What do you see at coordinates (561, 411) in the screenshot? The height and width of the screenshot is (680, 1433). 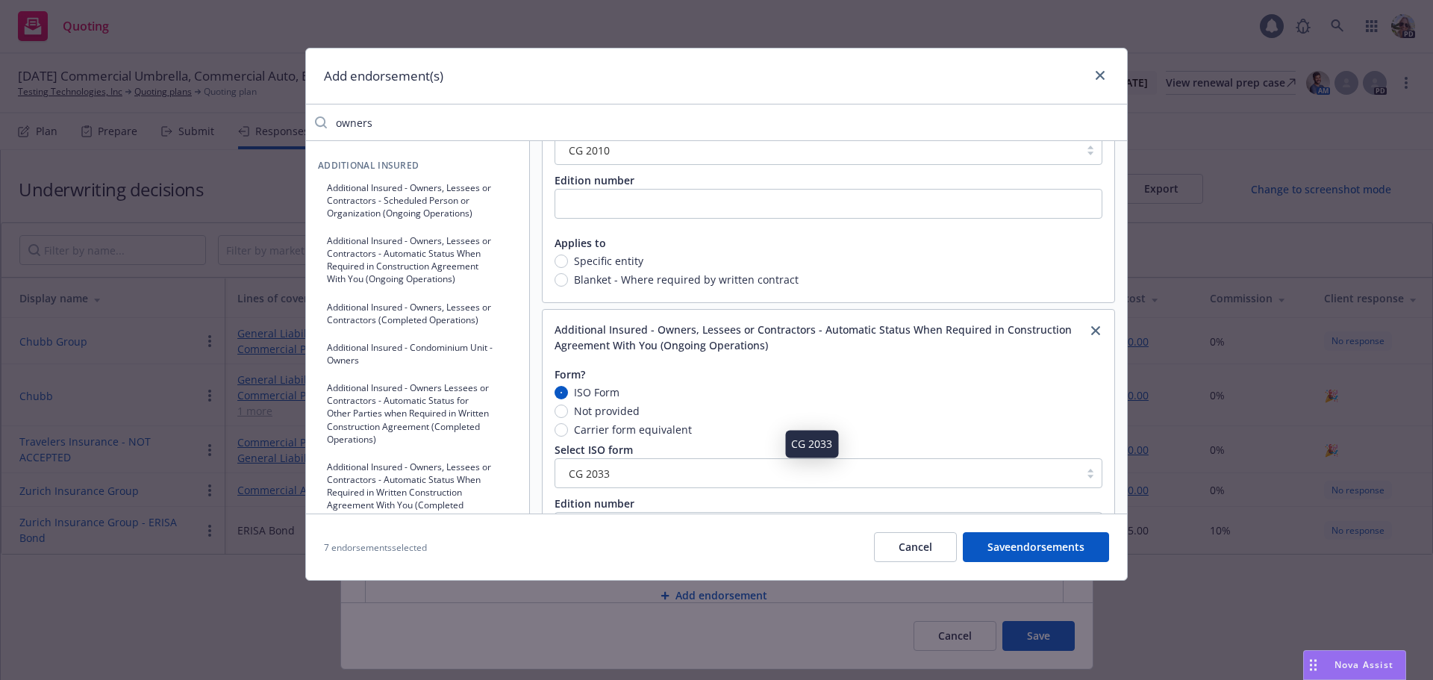 I see `input: Not provided` at bounding box center [561, 411].